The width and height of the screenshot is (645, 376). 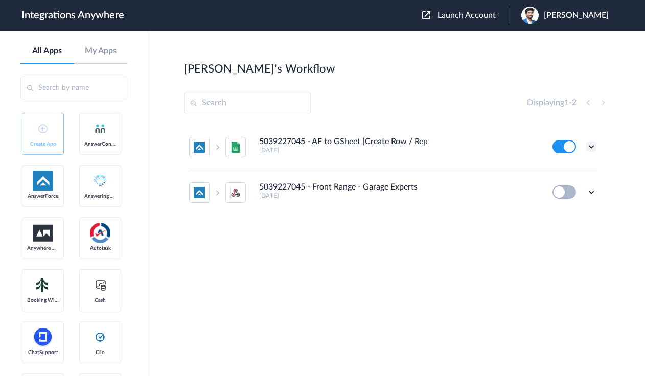 I want to click on span: Cash, so click(x=100, y=301).